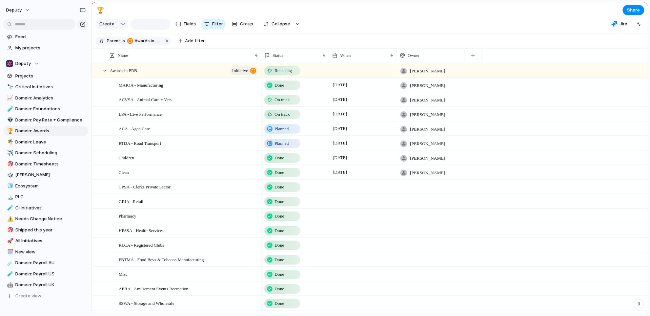 The image size is (650, 316). Describe the element at coordinates (242, 24) in the screenshot. I see `button: Group` at that location.